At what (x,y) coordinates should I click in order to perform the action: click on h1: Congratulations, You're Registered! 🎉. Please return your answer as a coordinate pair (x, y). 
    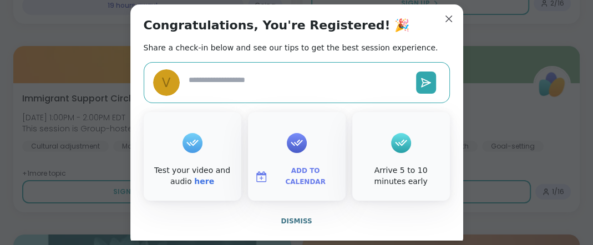
    Looking at the image, I should click on (277, 26).